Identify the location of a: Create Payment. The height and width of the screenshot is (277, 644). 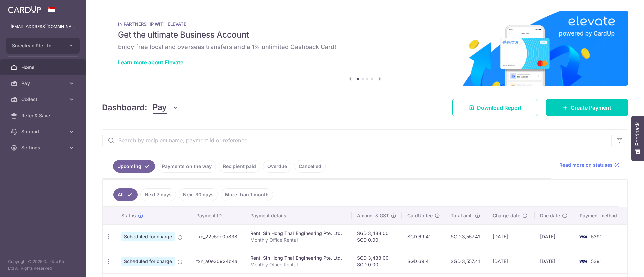
(587, 108).